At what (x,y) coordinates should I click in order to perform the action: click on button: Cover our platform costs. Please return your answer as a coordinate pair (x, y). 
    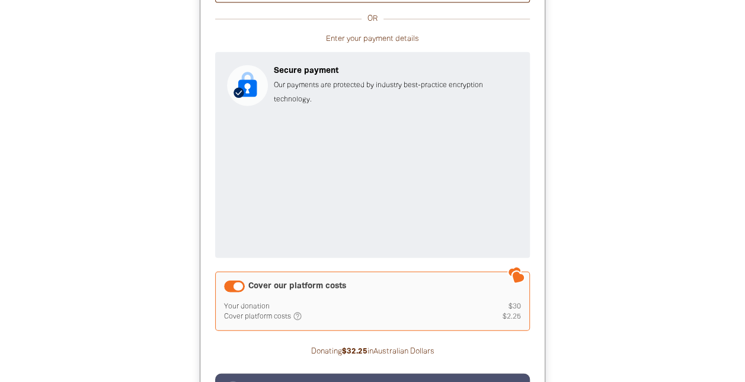
    Looking at the image, I should click on (234, 286).